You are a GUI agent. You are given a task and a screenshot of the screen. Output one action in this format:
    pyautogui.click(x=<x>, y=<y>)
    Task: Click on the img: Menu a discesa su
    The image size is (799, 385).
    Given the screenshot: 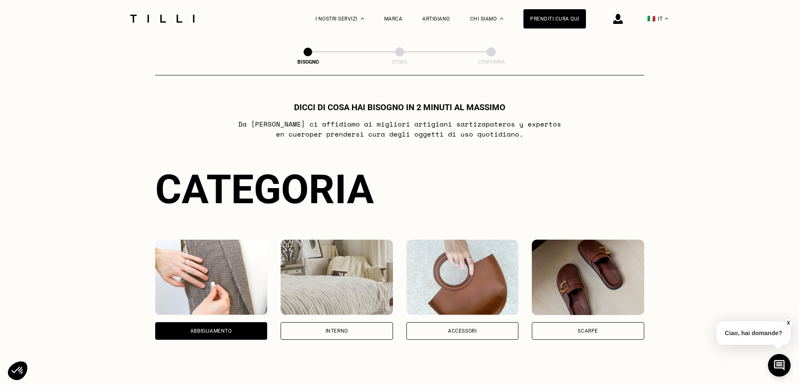 What is the action you would take?
    pyautogui.click(x=502, y=18)
    